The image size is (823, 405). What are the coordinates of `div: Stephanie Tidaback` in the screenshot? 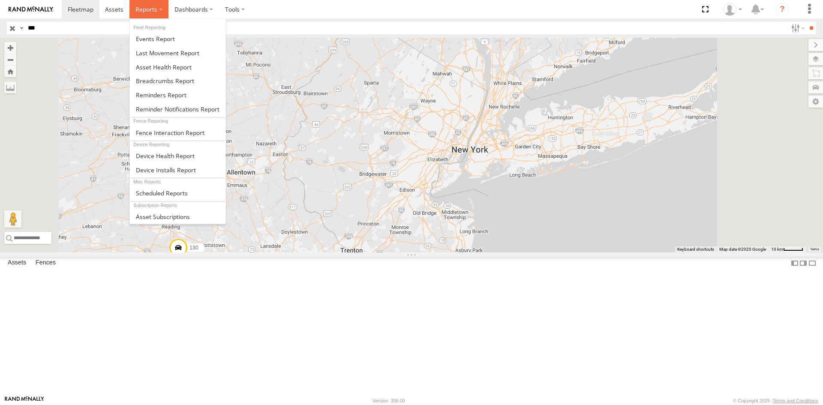 It's located at (733, 9).